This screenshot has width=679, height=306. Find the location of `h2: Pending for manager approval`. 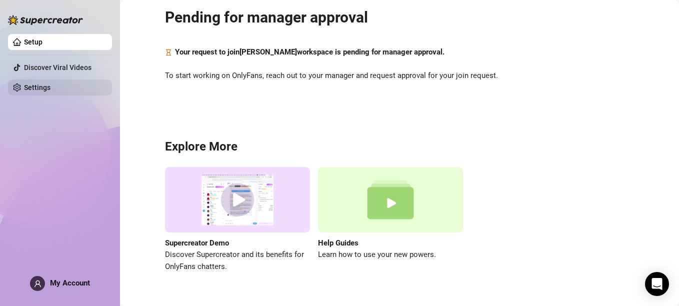

h2: Pending for manager approval is located at coordinates (400, 18).